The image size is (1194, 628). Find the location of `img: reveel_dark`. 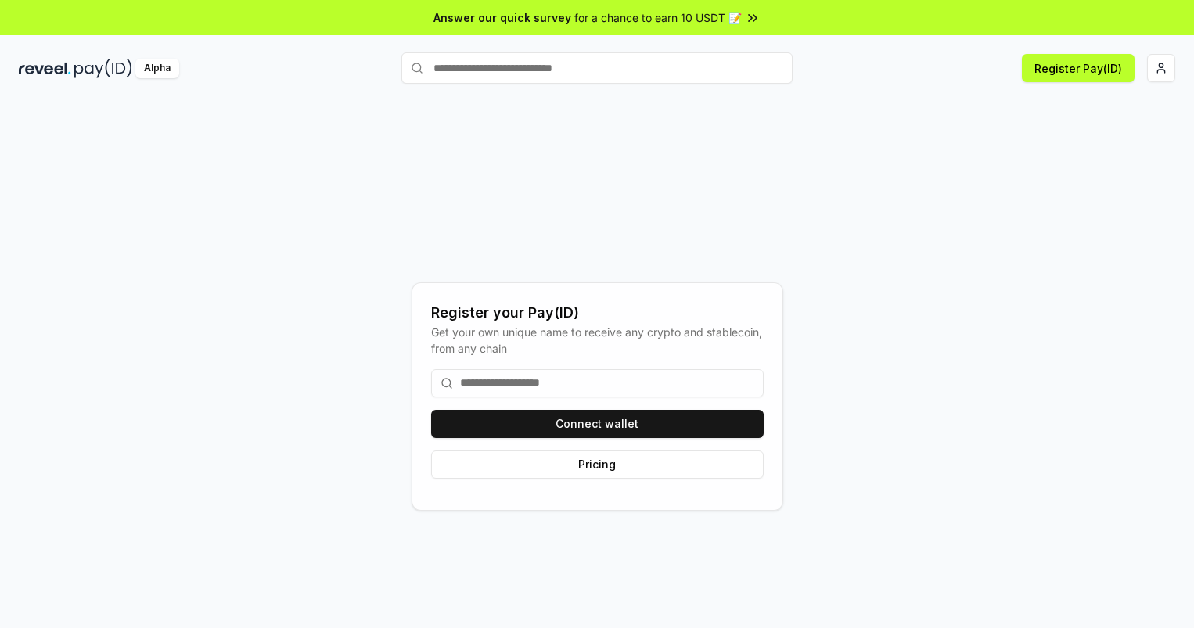

img: reveel_dark is located at coordinates (45, 68).